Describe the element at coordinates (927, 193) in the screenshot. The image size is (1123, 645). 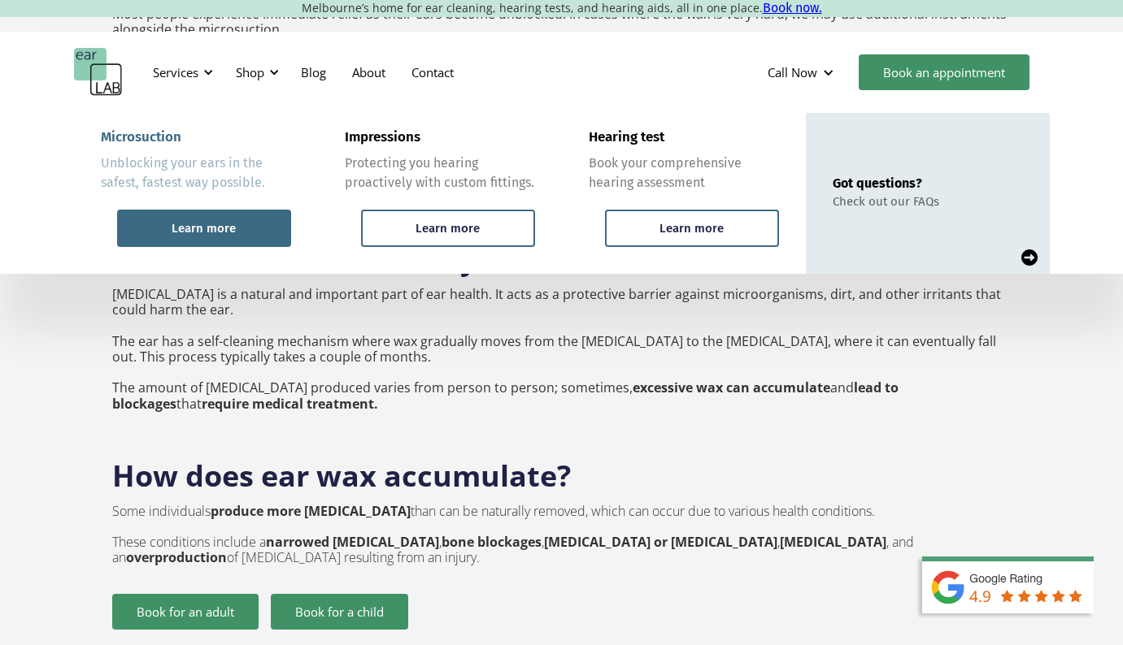
I see `a: Got questions?Check out our FAQs` at that location.